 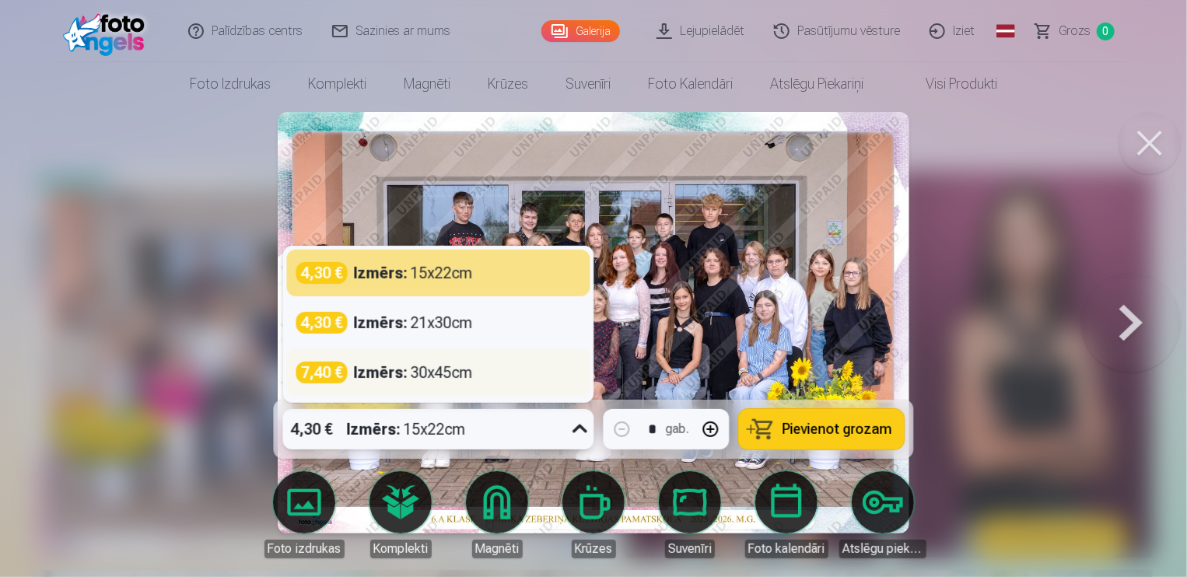 What do you see at coordinates (949, 84) in the screenshot?
I see `a: Visi produkti` at bounding box center [949, 84].